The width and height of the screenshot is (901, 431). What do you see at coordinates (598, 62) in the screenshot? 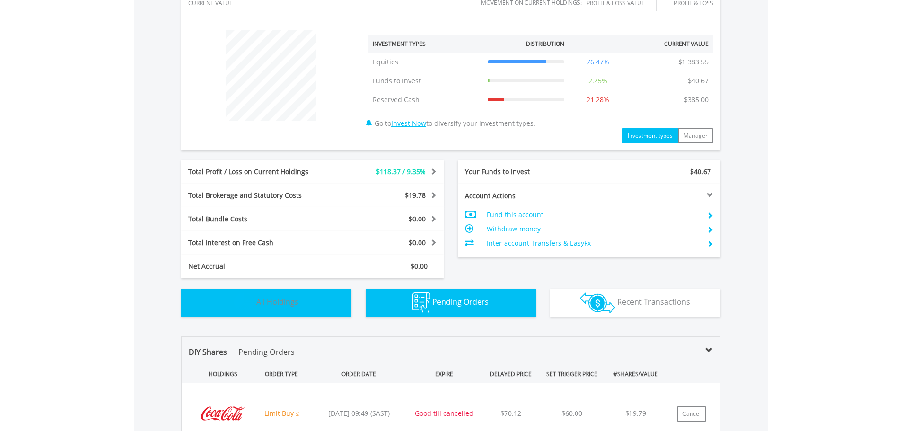
I see `td: 76.47%` at bounding box center [598, 62].